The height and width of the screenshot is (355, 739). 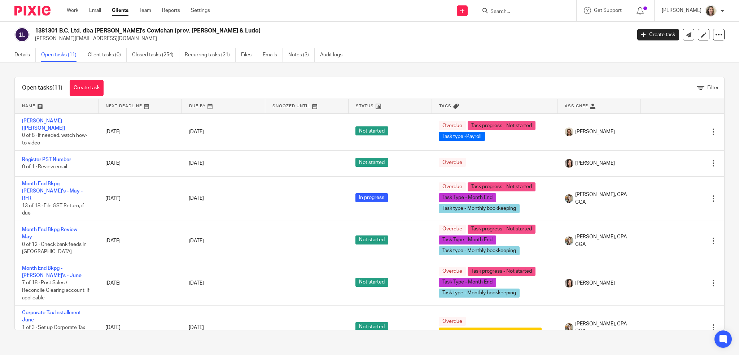 What do you see at coordinates (62, 55) in the screenshot?
I see `a: Open tasks (11)` at bounding box center [62, 55].